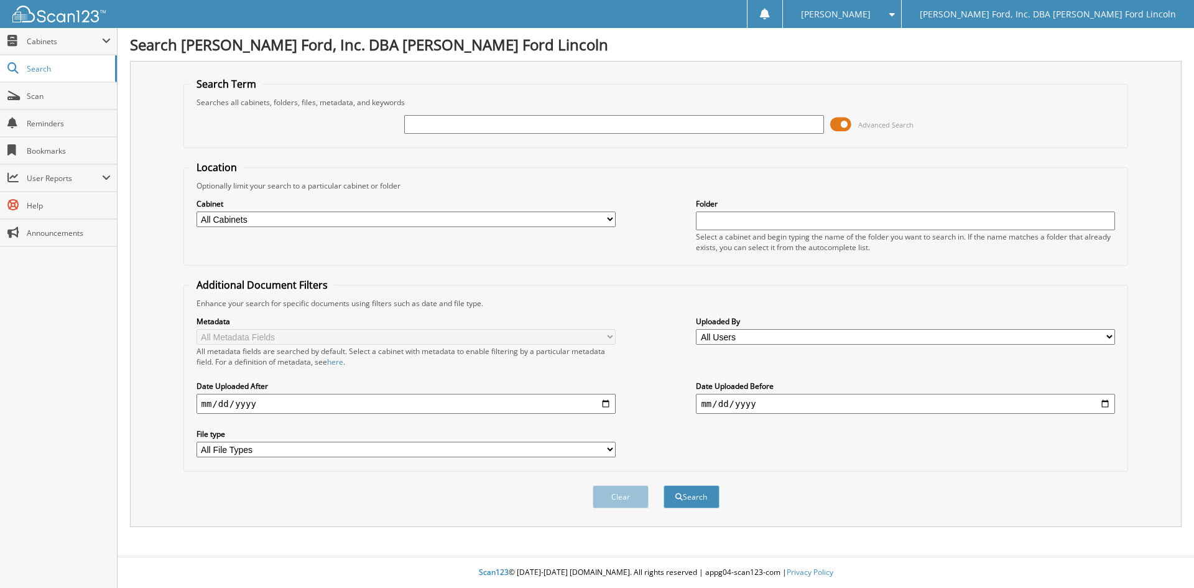  Describe the element at coordinates (406, 404) in the screenshot. I see `input: start` at that location.